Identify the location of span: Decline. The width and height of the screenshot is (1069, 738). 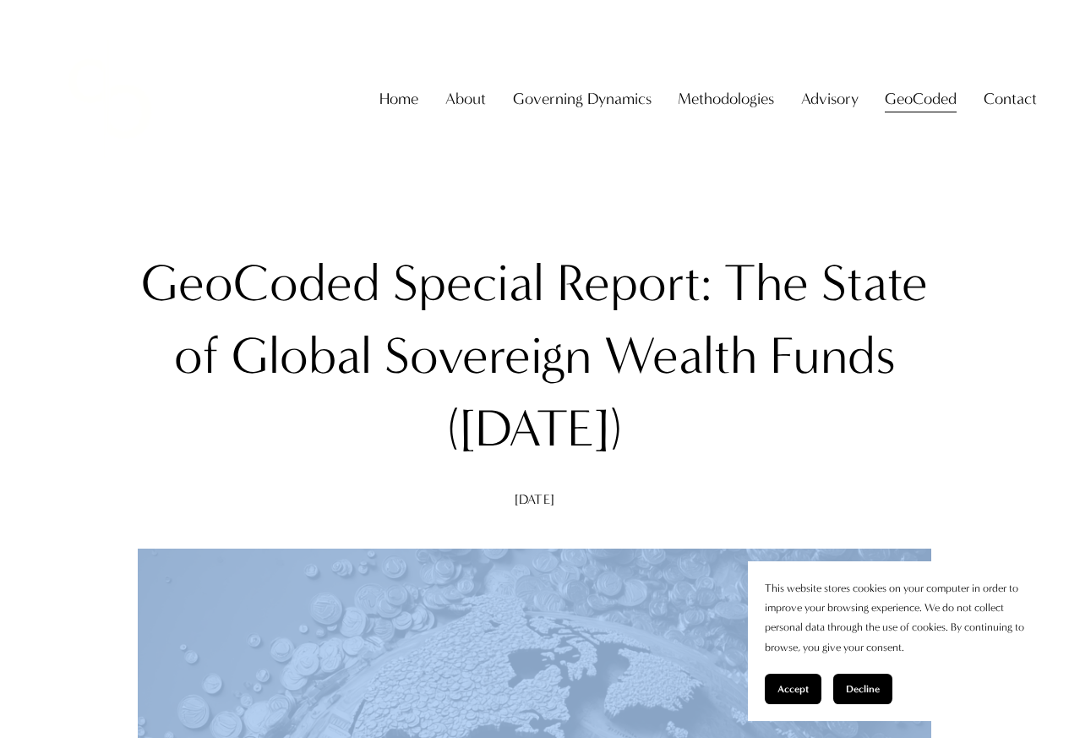
(863, 689).